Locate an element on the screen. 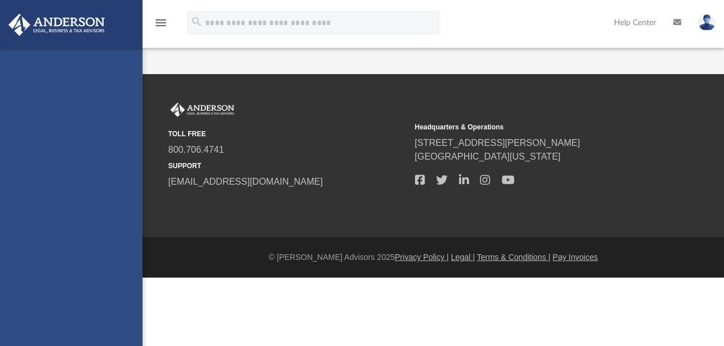 This screenshot has height=346, width=724. img: User Pic is located at coordinates (707, 22).